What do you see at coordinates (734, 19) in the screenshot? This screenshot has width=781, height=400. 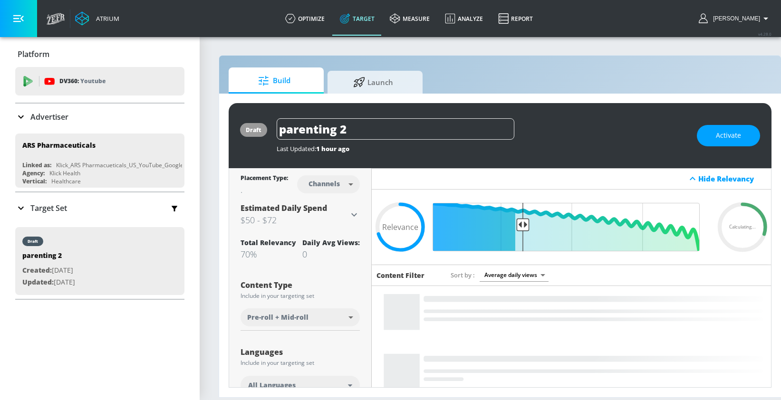 I see `span: login as: michael.villalobos@zefr.com` at bounding box center [734, 19].